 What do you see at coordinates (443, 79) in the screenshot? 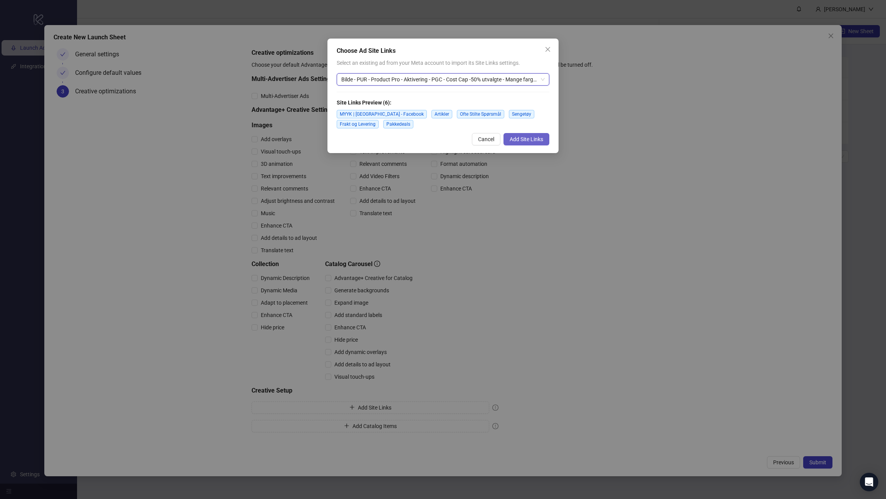
I see `span: Bilde - PUR - Product Pro - Aktivering - PGC - Cost Cap -50% utvalgte - Mange farger - 1 click - Ad+` at bounding box center [443, 79].